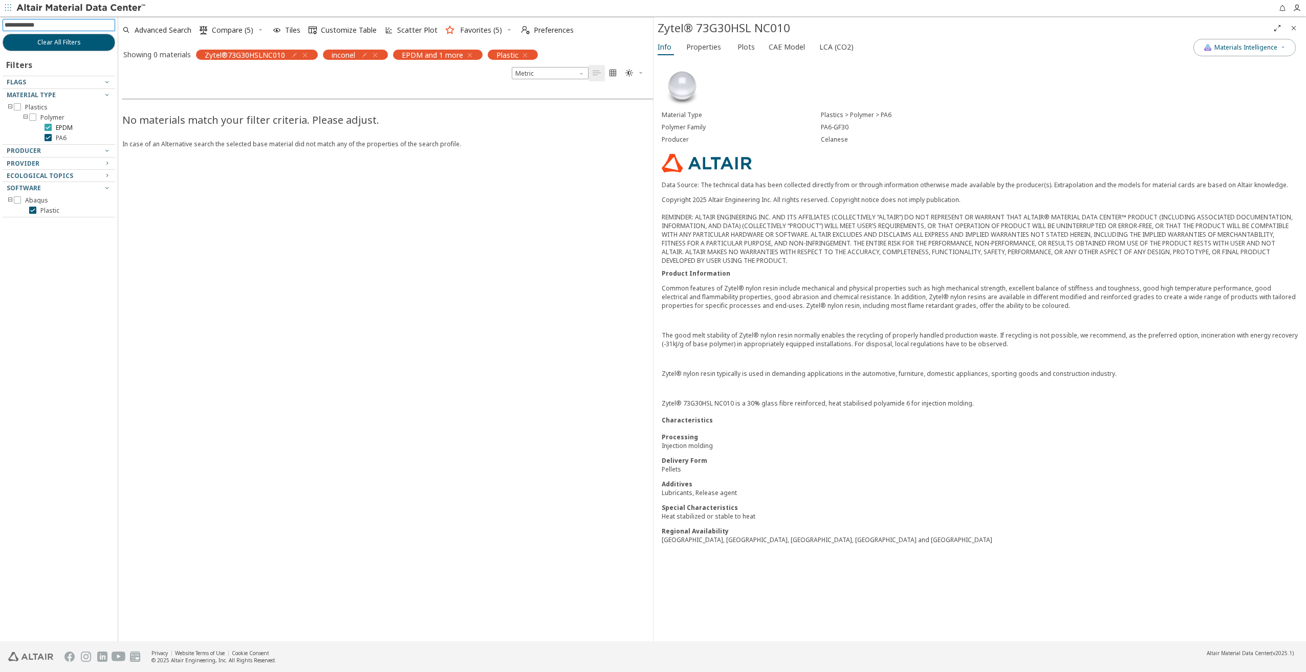  I want to click on div: Characteristics, so click(979, 420).